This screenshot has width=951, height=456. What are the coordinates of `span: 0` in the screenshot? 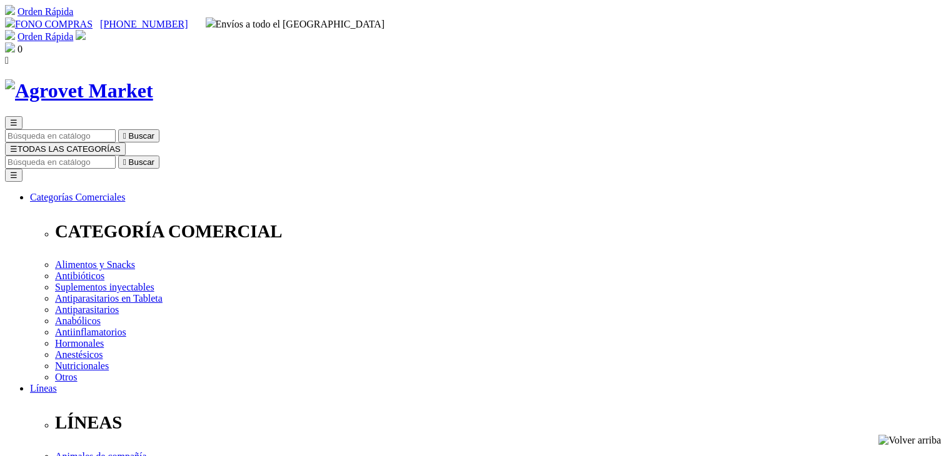 It's located at (20, 49).